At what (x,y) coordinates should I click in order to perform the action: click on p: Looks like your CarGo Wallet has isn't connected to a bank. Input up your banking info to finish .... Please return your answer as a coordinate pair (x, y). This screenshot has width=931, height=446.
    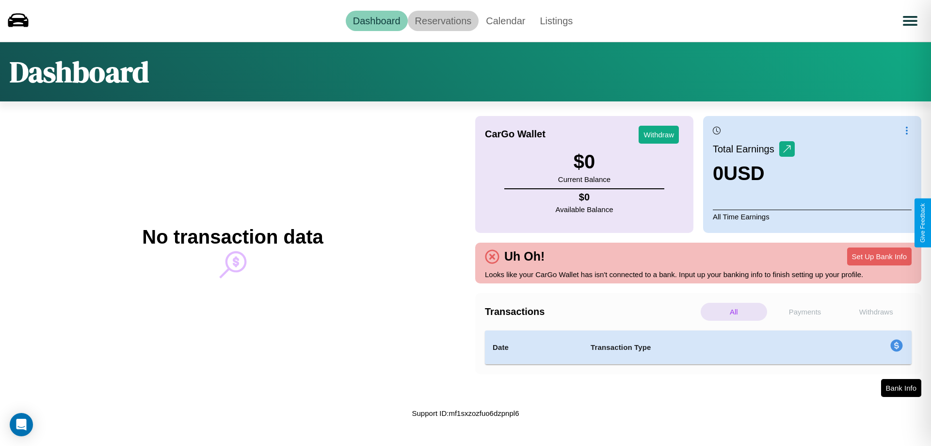
    Looking at the image, I should click on (698, 274).